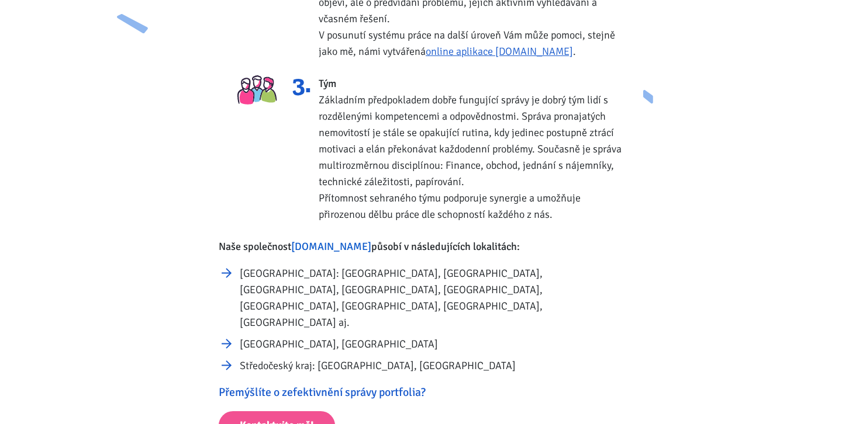  I want to click on p: Přemýšlíte o zefektivnění správy portfolia?, so click(421, 393).